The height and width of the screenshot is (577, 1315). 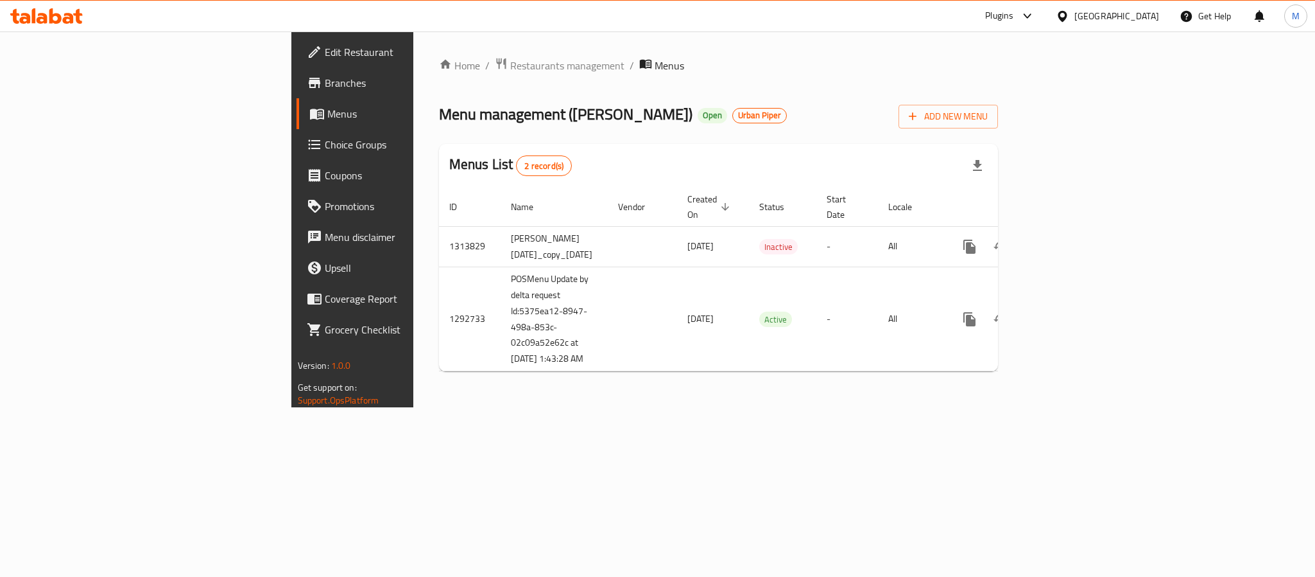 I want to click on span: Promotions, so click(x=413, y=206).